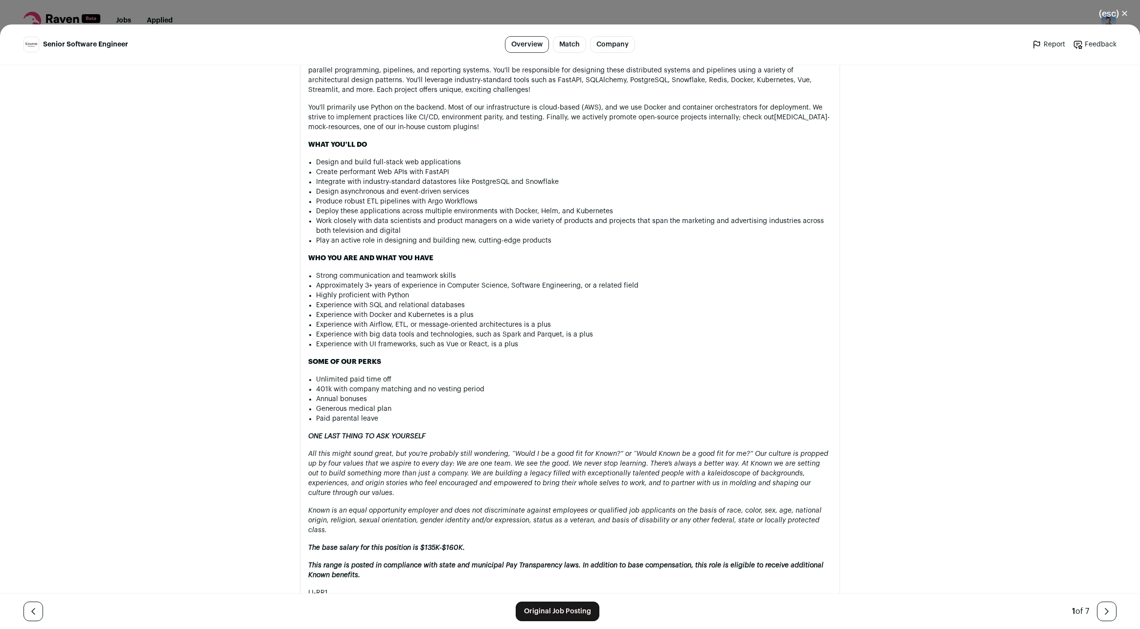 This screenshot has width=1140, height=629. Describe the element at coordinates (570, 593) in the screenshot. I see `h1: LI-RR1` at that location.